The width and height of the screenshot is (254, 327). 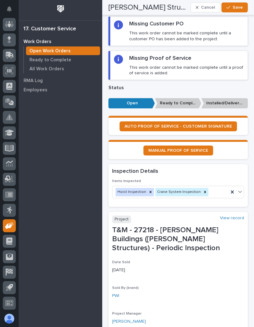 What do you see at coordinates (37, 42) in the screenshot?
I see `p: Work Orders` at bounding box center [37, 42].